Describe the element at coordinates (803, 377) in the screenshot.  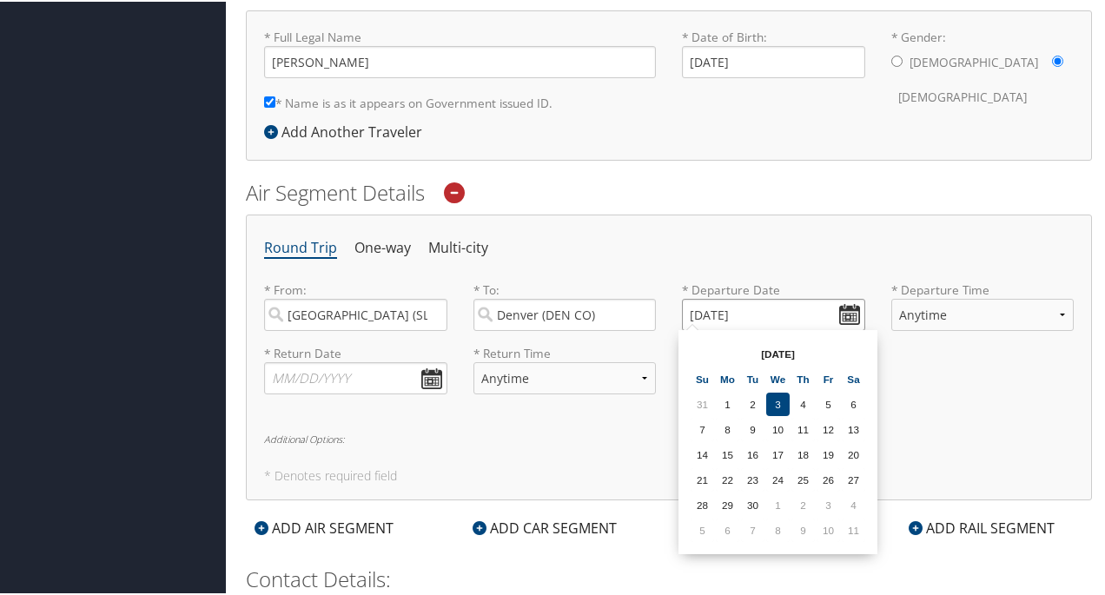
I see `th: Th` at that location.